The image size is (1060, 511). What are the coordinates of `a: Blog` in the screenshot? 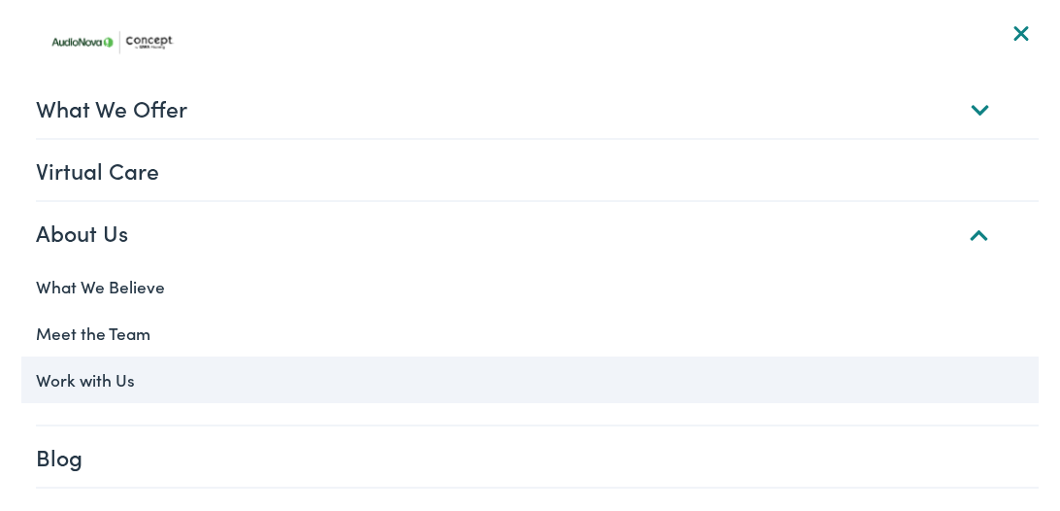 It's located at (537, 456).